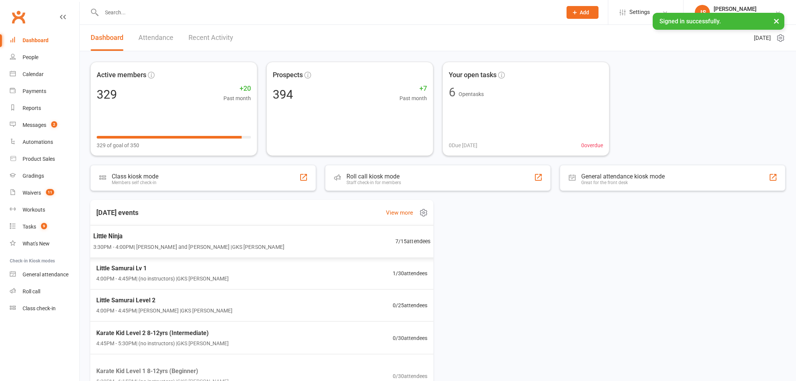 Image resolution: width=796 pixels, height=381 pixels. I want to click on span: 1 / 30 attendees, so click(410, 273).